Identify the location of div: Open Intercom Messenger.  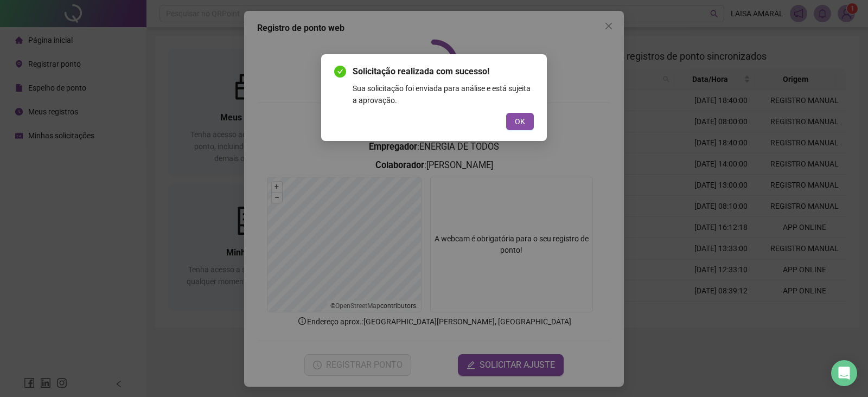
(844, 373).